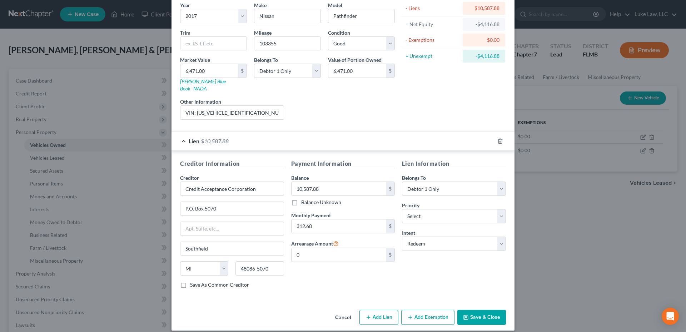 This screenshot has width=686, height=332. Describe the element at coordinates (215, 141) in the screenshot. I see `span: $10,587.88` at that location.